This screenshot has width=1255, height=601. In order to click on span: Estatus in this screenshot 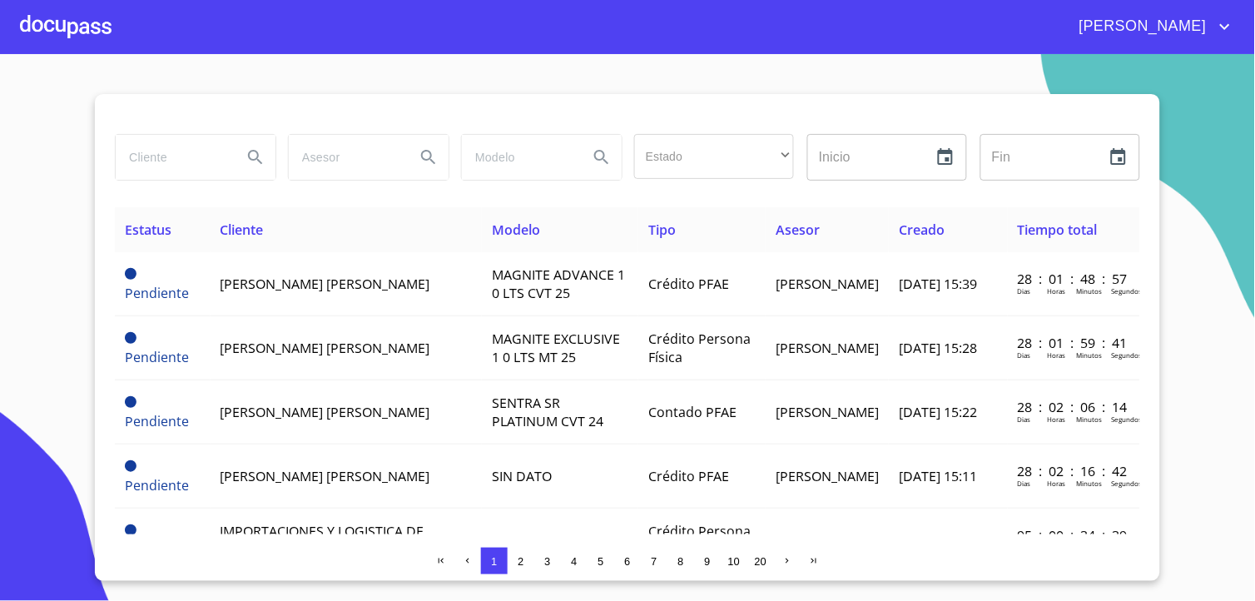, I will do `click(148, 230)`.